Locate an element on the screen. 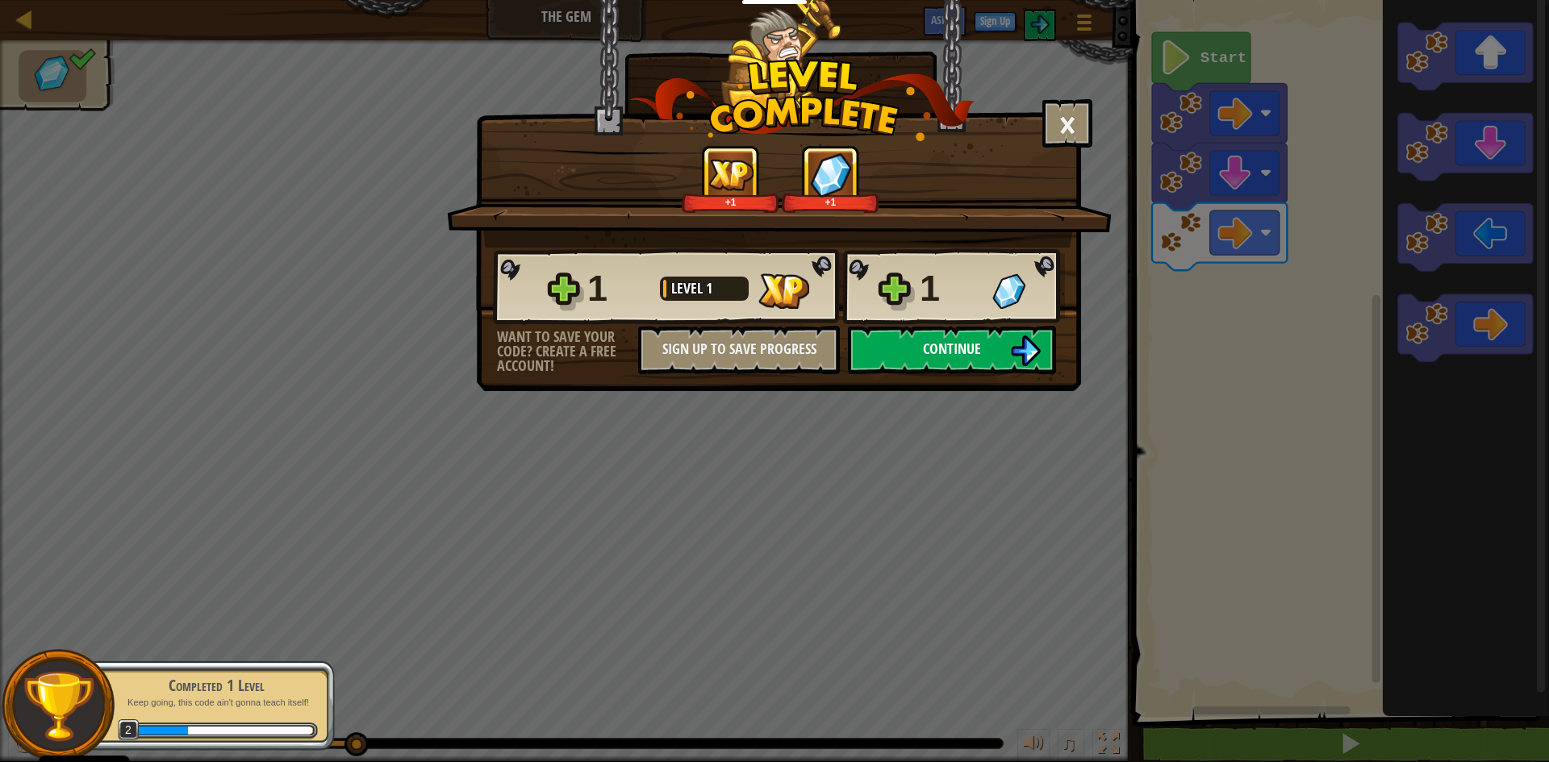 Image resolution: width=1549 pixels, height=762 pixels. span: 2 is located at coordinates (128, 730).